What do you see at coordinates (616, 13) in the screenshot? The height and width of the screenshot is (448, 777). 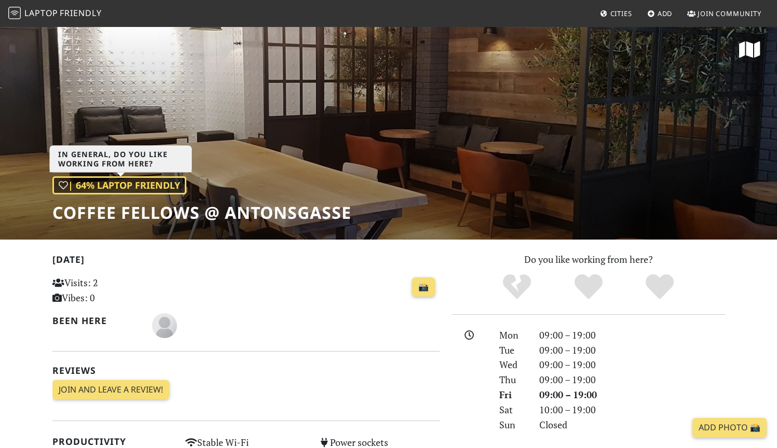 I see `a: Cities` at bounding box center [616, 13].